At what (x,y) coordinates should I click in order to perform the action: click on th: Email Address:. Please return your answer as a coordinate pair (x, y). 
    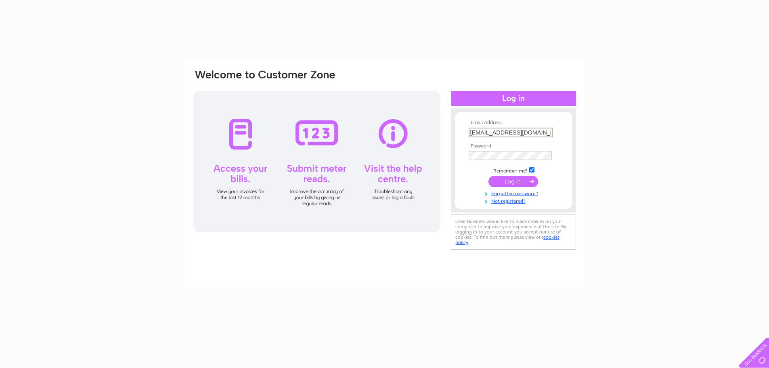
    Looking at the image, I should click on (514, 123).